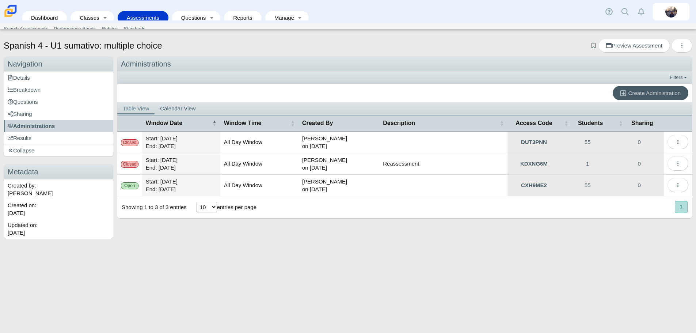  What do you see at coordinates (25, 64) in the screenshot?
I see `span: Navigation` at bounding box center [25, 64].